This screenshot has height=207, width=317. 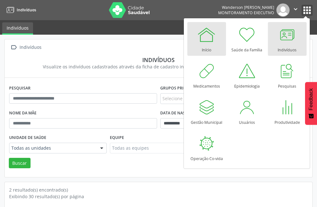 I want to click on a: Epidemiologia, so click(x=247, y=75).